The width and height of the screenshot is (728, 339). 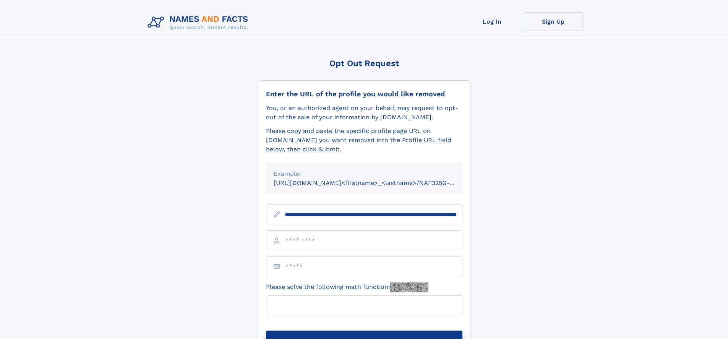 I want to click on div: Opt Out Request, so click(x=364, y=63).